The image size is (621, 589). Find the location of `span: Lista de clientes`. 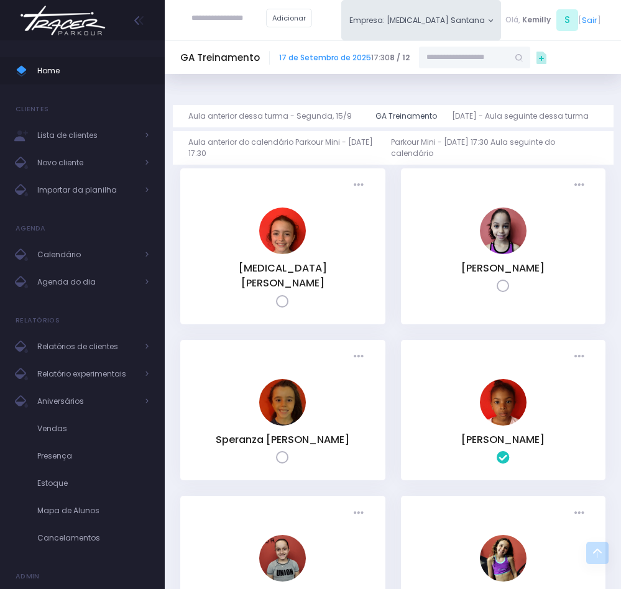

span: Lista de clientes is located at coordinates (87, 135).